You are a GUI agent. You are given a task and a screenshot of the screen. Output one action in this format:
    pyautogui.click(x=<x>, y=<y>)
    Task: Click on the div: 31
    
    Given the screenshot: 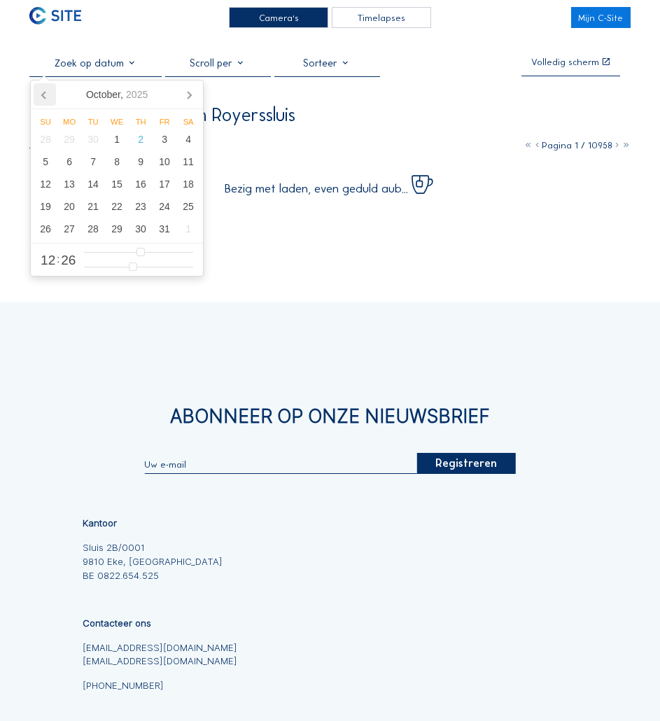 What is the action you would take?
    pyautogui.click(x=164, y=229)
    